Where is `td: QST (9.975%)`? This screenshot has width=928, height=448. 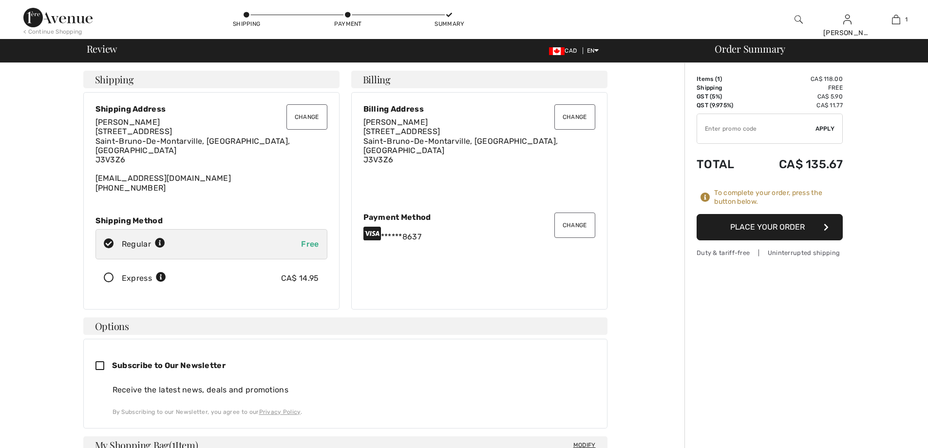
td: QST (9.975%) is located at coordinates (724, 105).